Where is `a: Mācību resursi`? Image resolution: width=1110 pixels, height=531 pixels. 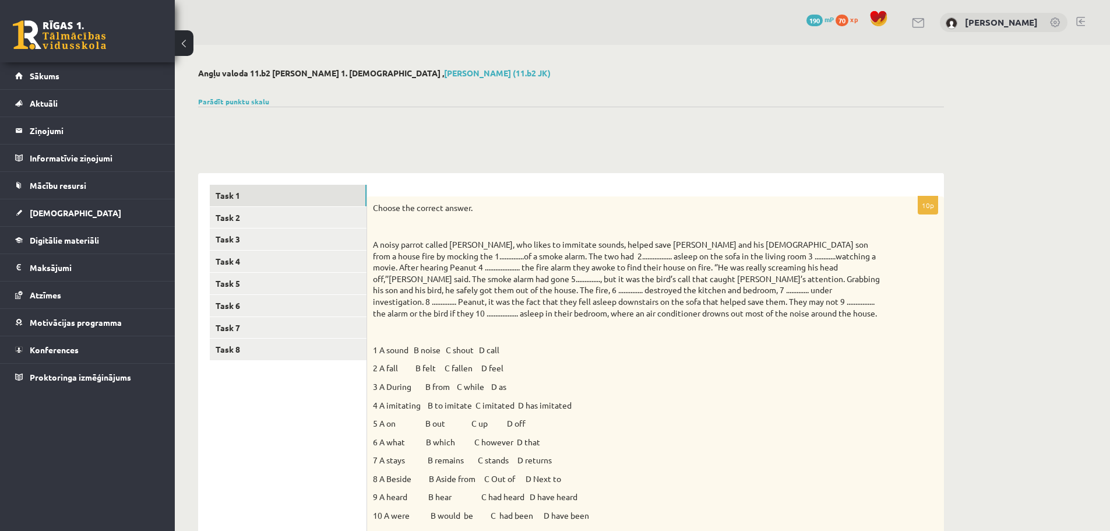
a: Mācību resursi is located at coordinates (87, 185).